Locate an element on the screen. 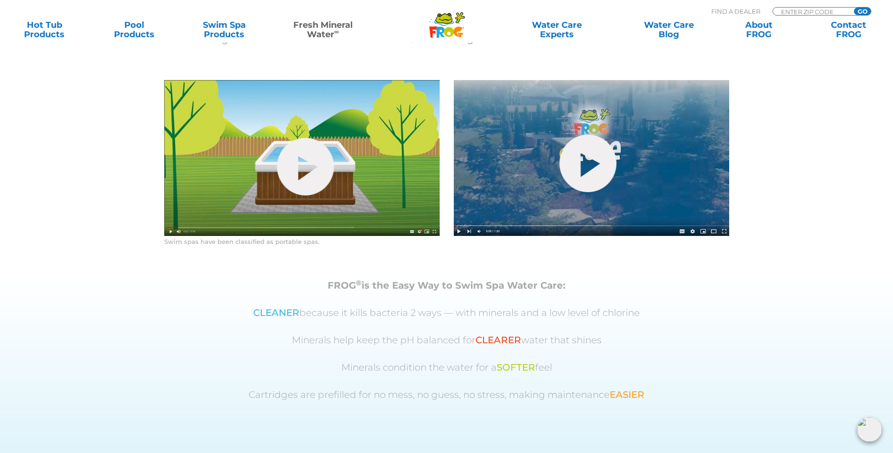 The width and height of the screenshot is (893, 453). a: ContactFROG is located at coordinates (849, 30).